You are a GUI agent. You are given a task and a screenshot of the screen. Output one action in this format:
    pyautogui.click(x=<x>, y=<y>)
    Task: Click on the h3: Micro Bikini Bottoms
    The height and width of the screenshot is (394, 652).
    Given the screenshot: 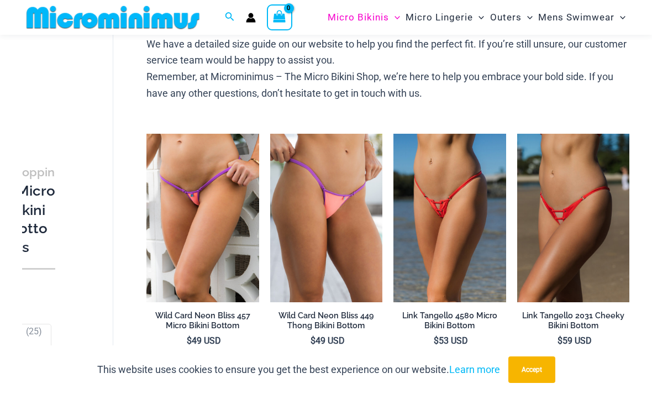 What is the action you would take?
    pyautogui.click(x=32, y=209)
    